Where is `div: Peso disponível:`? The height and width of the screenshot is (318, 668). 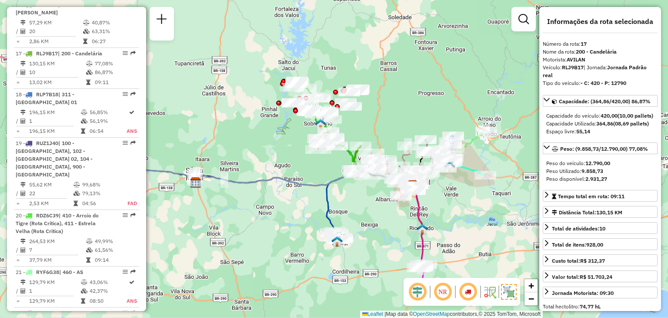 div: Peso disponível: is located at coordinates (600, 179).